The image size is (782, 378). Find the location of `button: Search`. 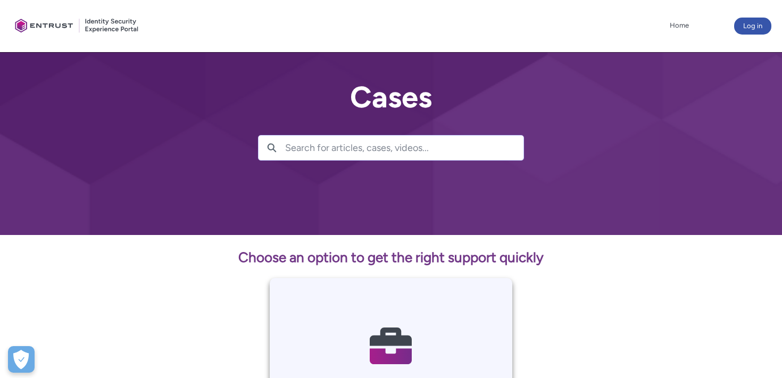

button: Search is located at coordinates (272, 148).